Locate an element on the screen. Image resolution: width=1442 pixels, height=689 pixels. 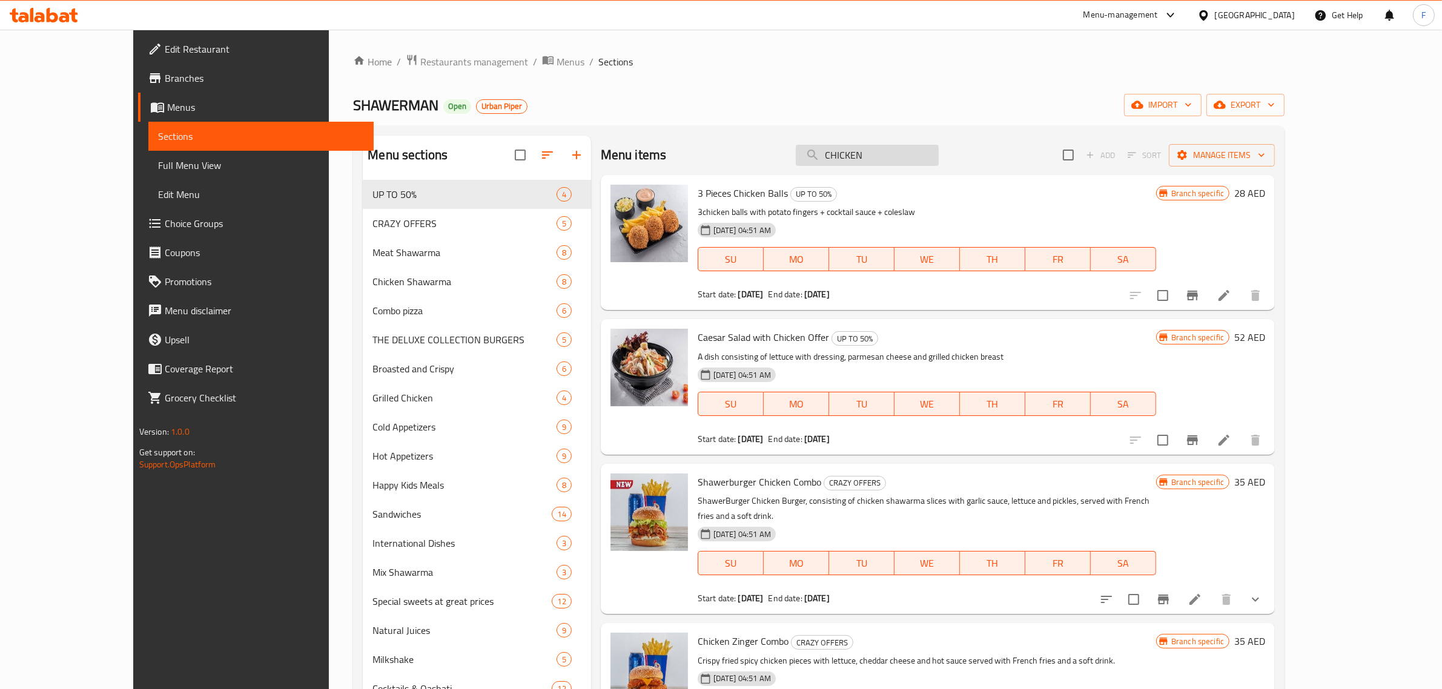
span: Coverage Report is located at coordinates (265, 369).